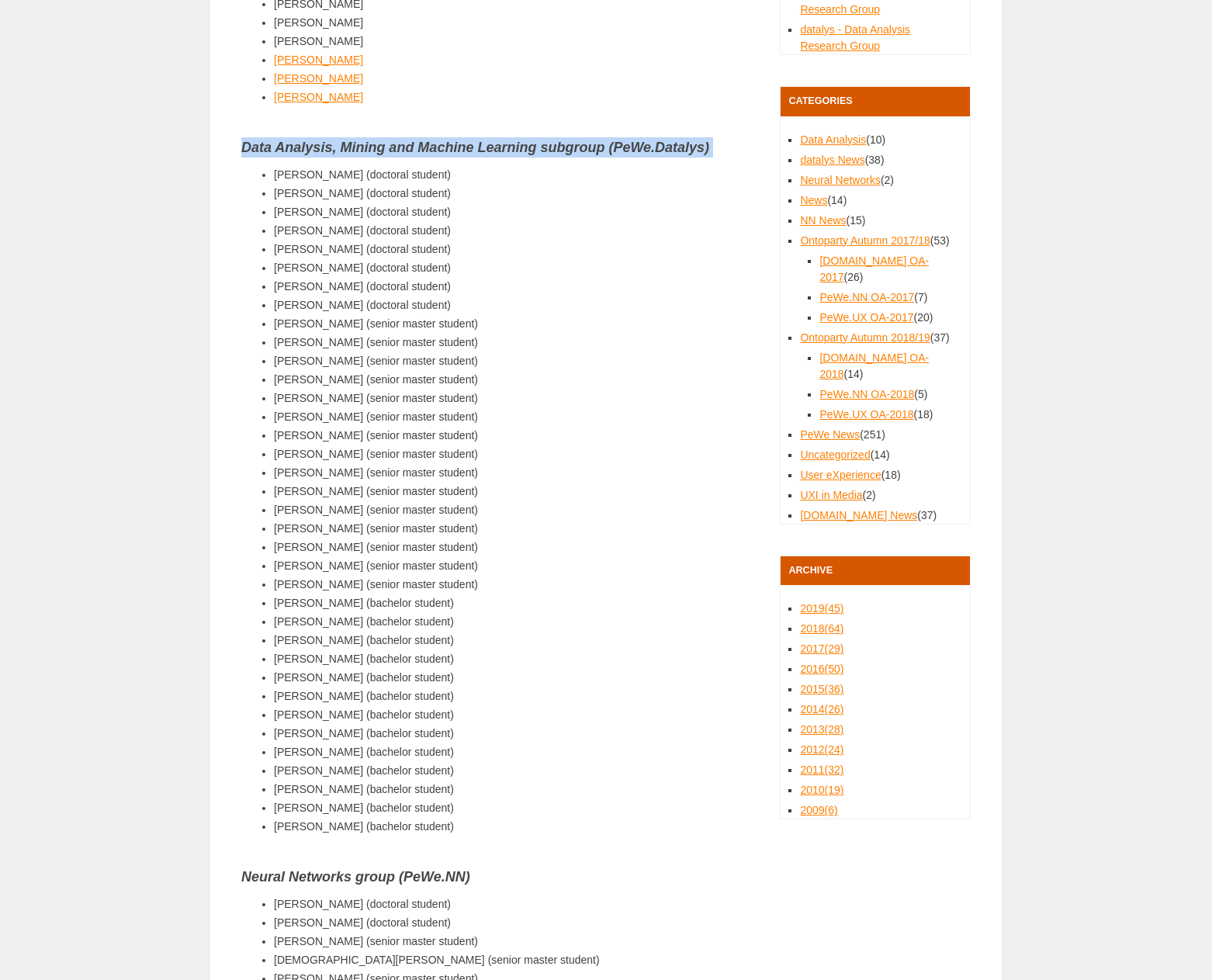  Describe the element at coordinates (831, 495) in the screenshot. I see `a: UXI in Media` at that location.